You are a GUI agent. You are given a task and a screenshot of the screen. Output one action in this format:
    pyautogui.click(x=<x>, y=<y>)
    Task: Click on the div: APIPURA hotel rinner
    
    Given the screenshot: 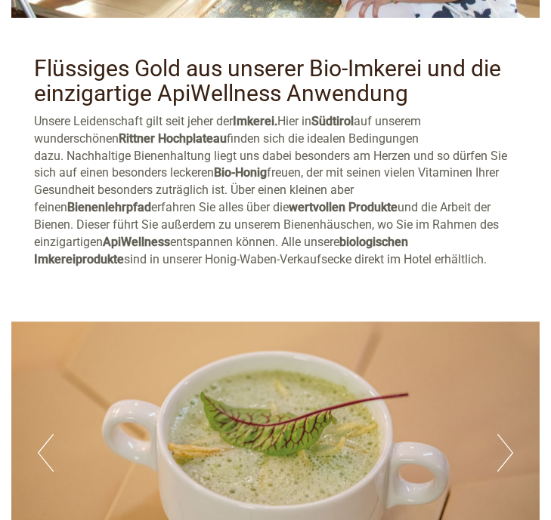 What is the action you would take?
    pyautogui.click(x=130, y=50)
    